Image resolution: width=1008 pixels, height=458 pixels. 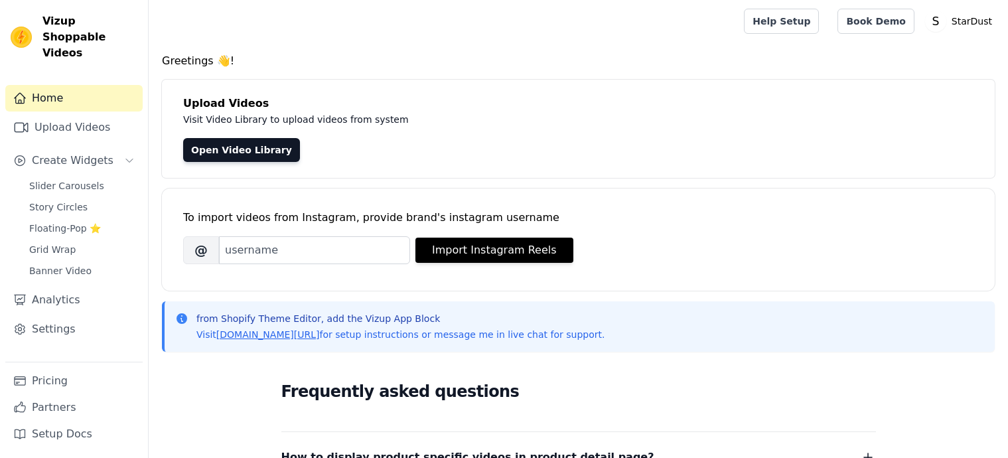 What do you see at coordinates (60, 271) in the screenshot?
I see `span: Banner Video` at bounding box center [60, 271].